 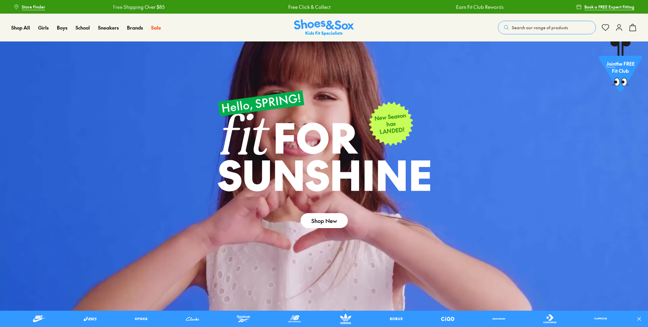 I want to click on span: Sneakers, so click(x=108, y=28).